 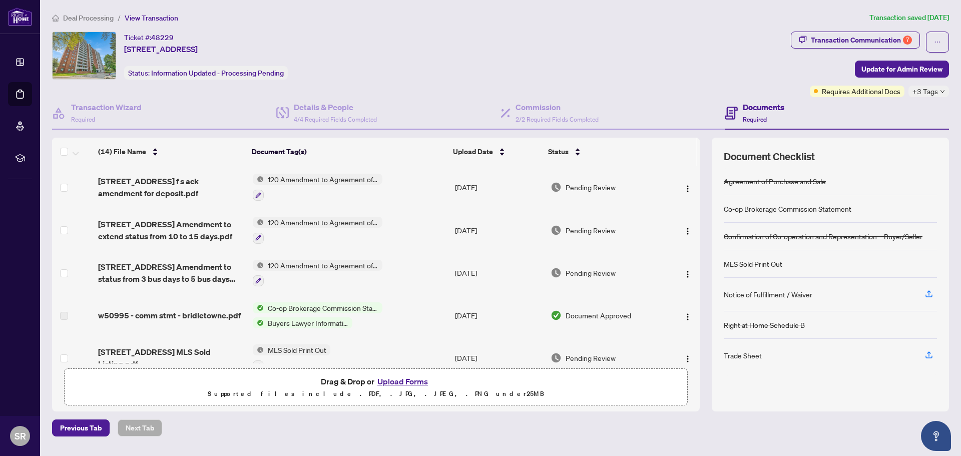 I want to click on div: Confirmation of Co-operation and Representation—Buyer/Seller, so click(x=823, y=236).